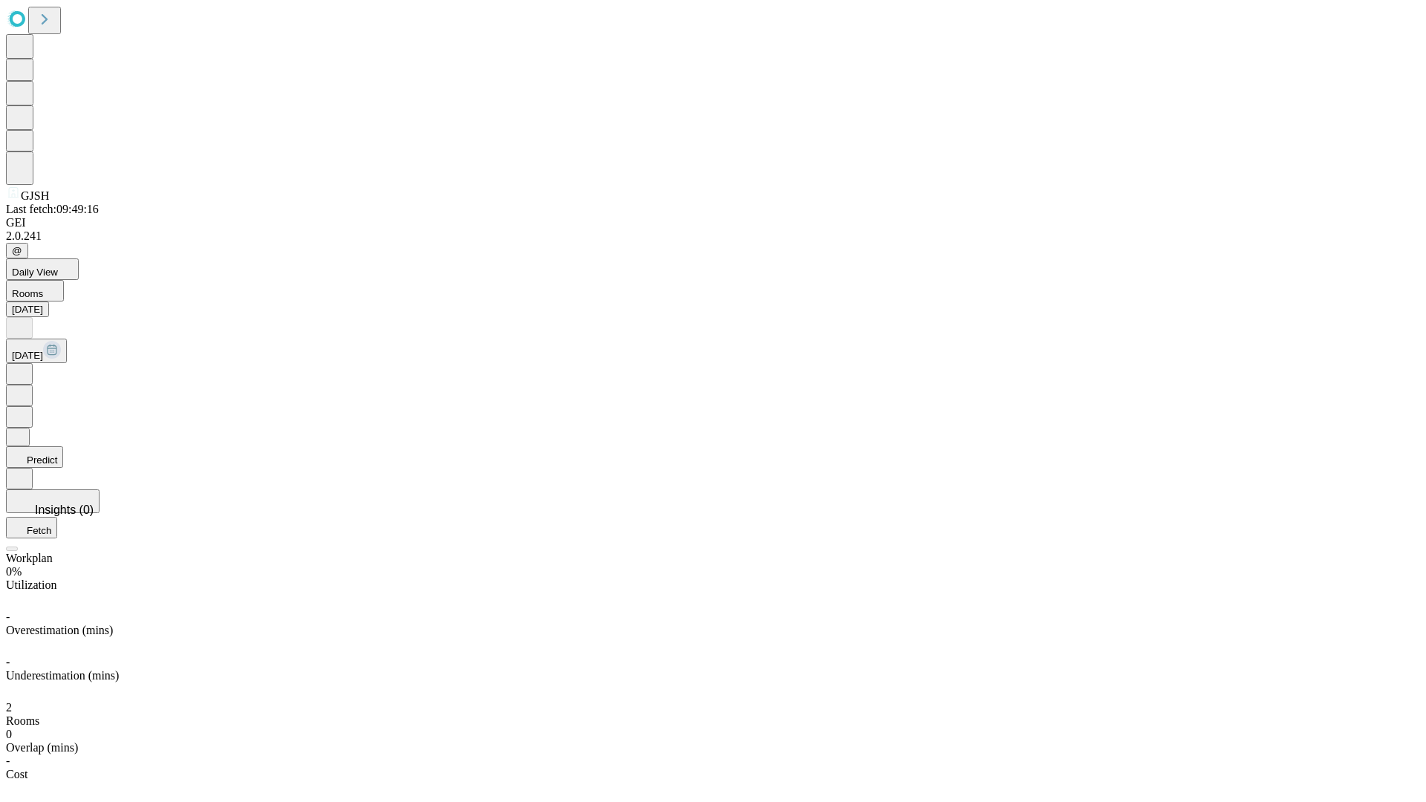 The width and height of the screenshot is (1426, 802). Describe the element at coordinates (31, 584) in the screenshot. I see `span: Utilization` at that location.